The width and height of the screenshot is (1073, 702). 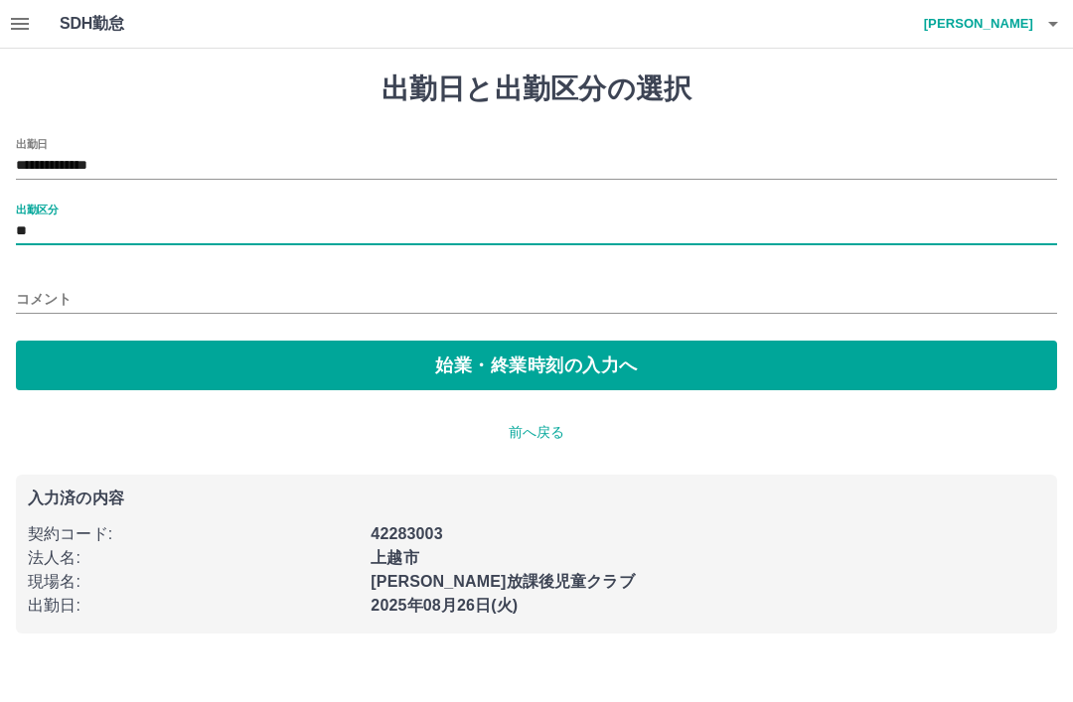 I want to click on button: 始業・終業時刻の入力へ, so click(x=536, y=366).